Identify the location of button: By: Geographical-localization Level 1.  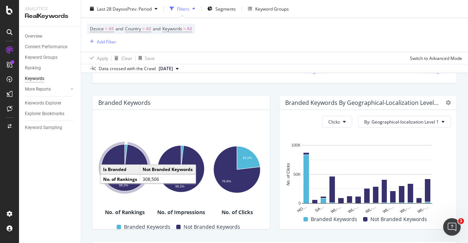
(405, 122).